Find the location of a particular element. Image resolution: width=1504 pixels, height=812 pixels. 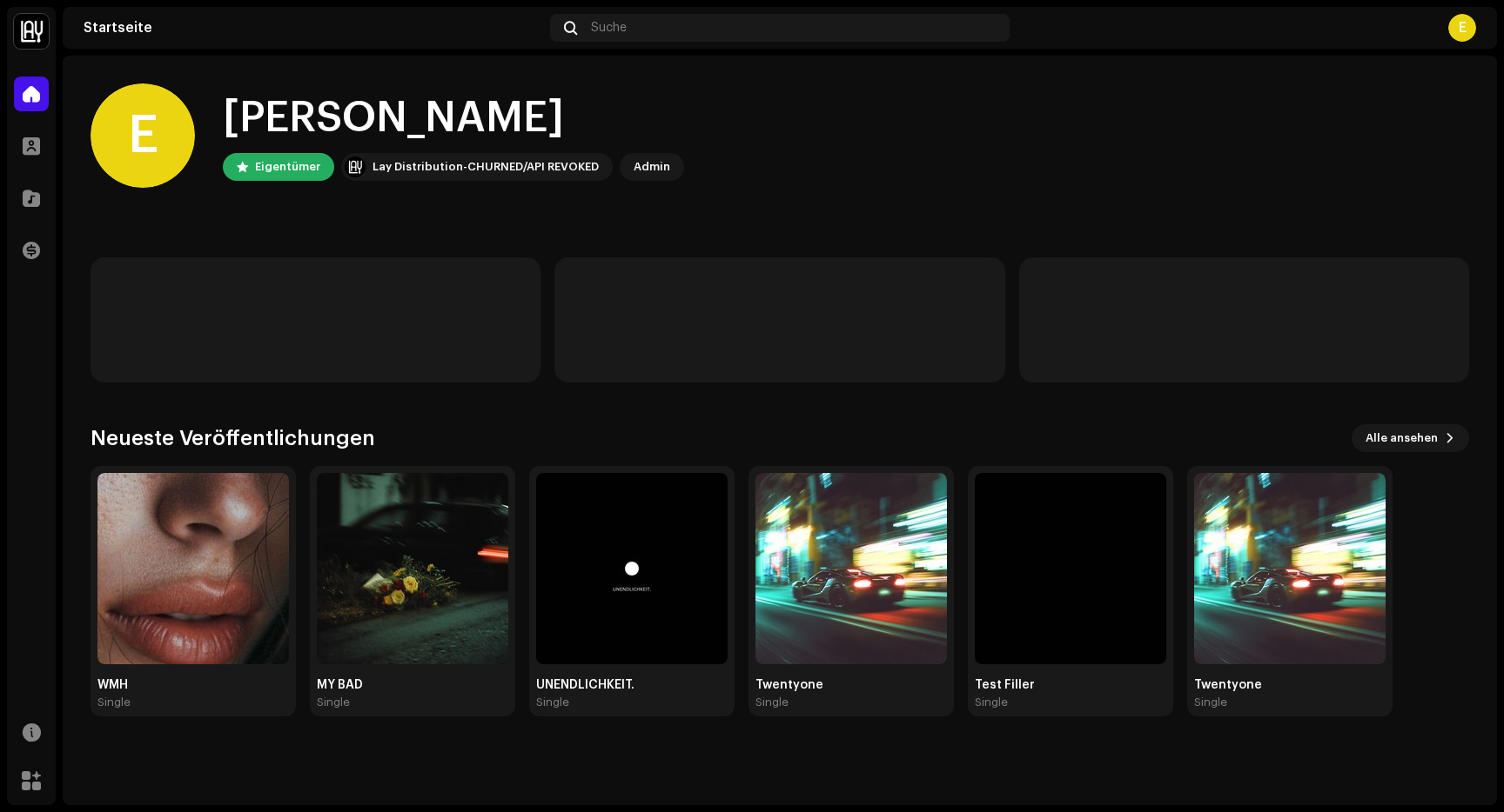

div: Test Filler is located at coordinates (1071, 685).